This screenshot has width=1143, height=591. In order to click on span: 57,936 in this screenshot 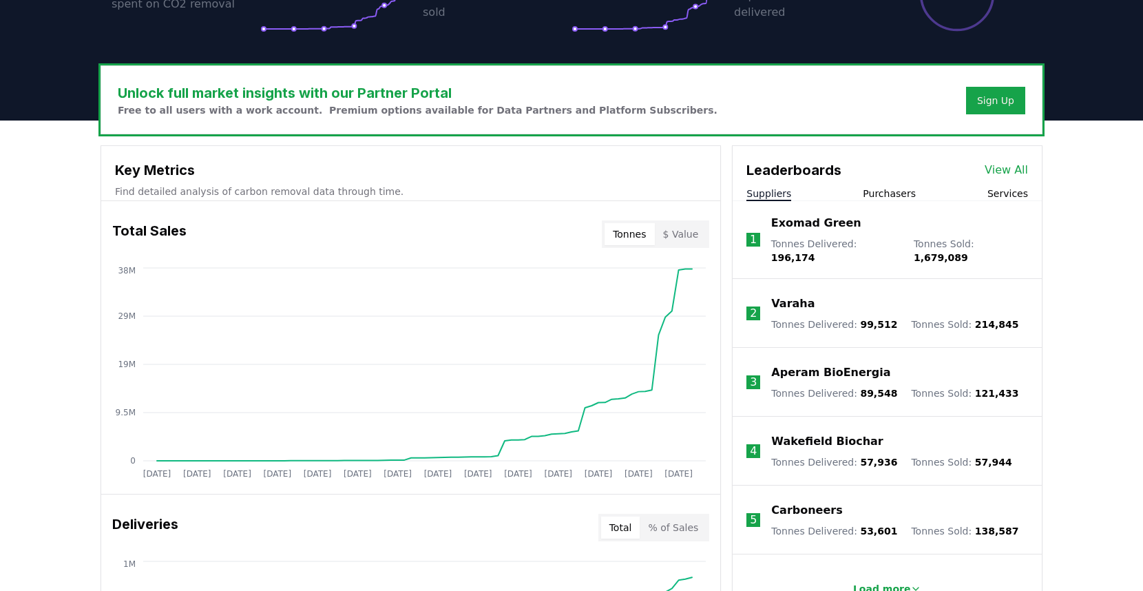, I will do `click(879, 462)`.